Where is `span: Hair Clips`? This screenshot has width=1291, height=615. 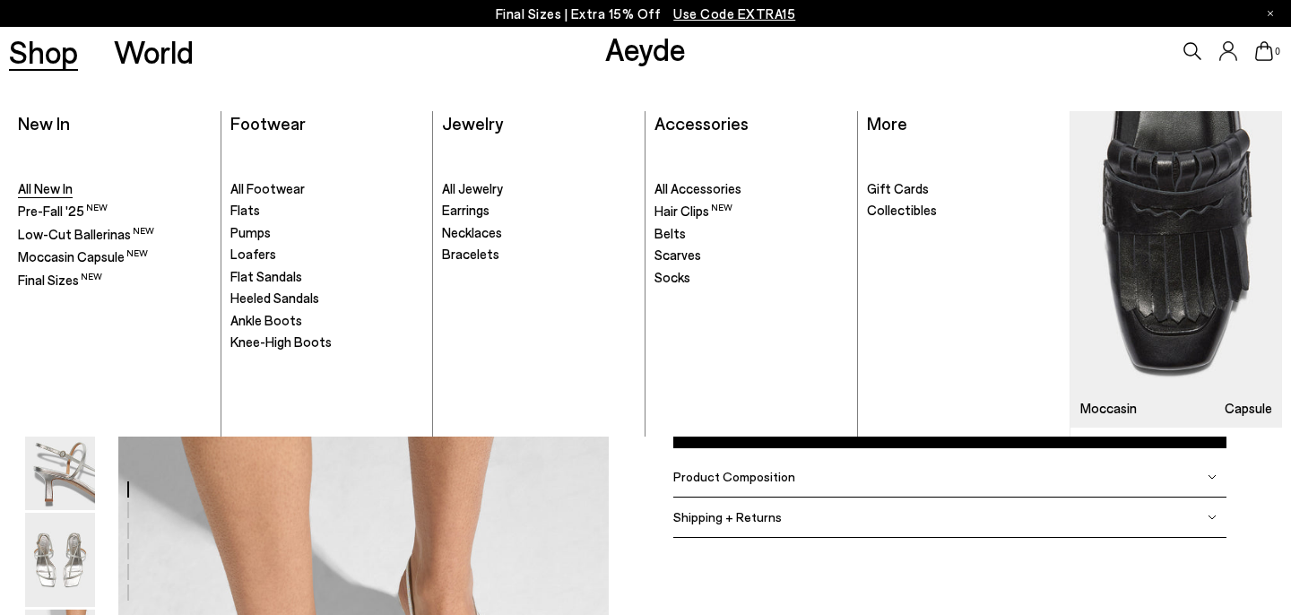
span: Hair Clips is located at coordinates (693, 211).